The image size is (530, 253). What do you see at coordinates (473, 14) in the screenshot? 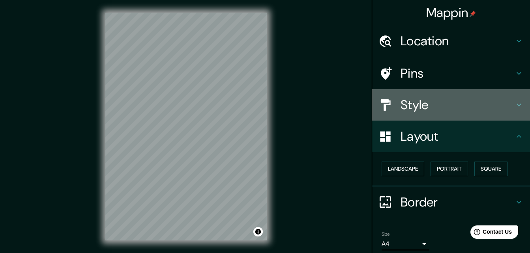
I see `img: pin-icon.png` at bounding box center [473, 14].